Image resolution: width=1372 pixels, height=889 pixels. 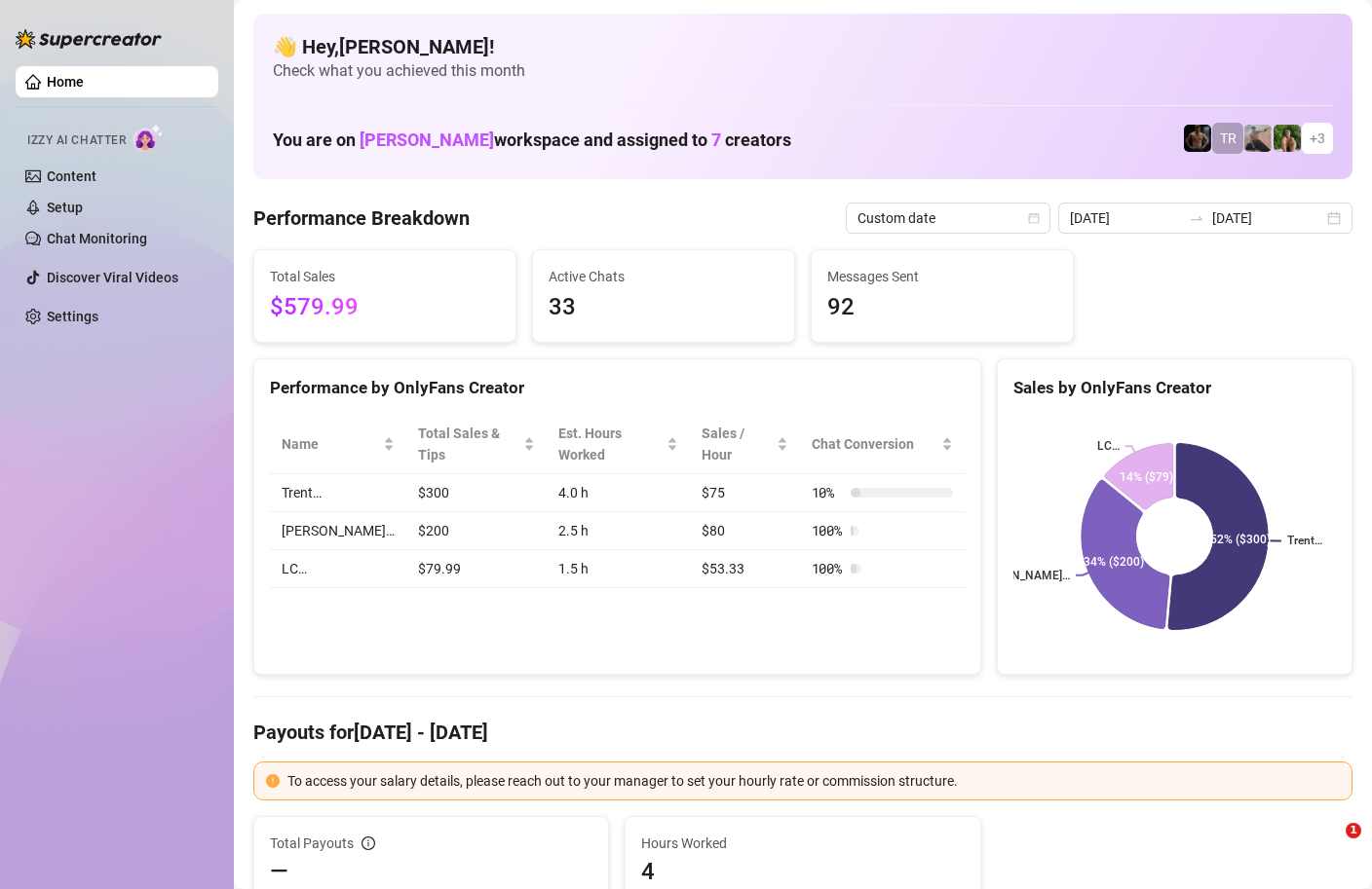 What do you see at coordinates (1258, 139) in the screenshot?
I see `img: LC` at bounding box center [1258, 139].